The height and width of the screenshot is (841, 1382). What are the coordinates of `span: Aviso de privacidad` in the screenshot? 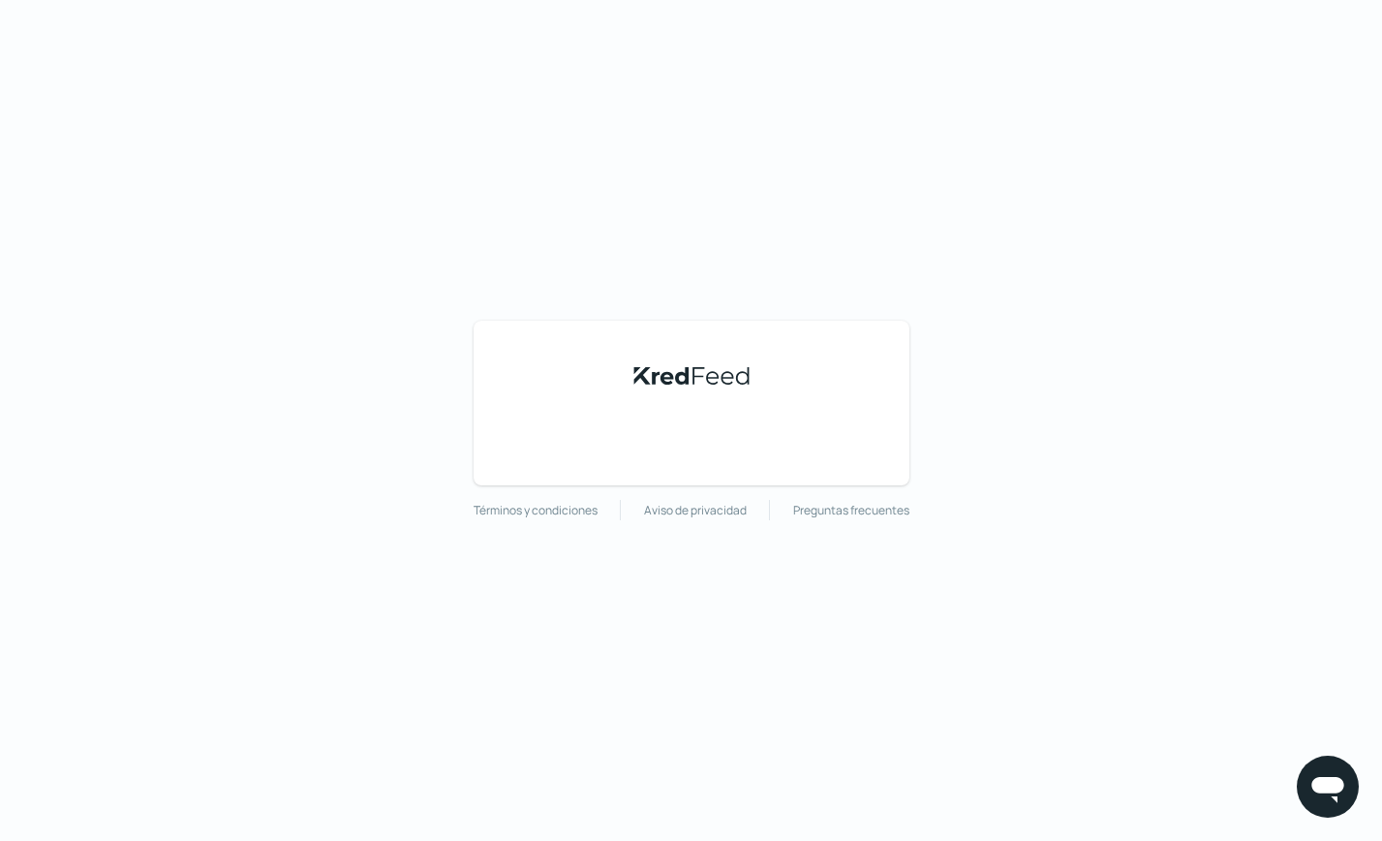 It's located at (695, 510).